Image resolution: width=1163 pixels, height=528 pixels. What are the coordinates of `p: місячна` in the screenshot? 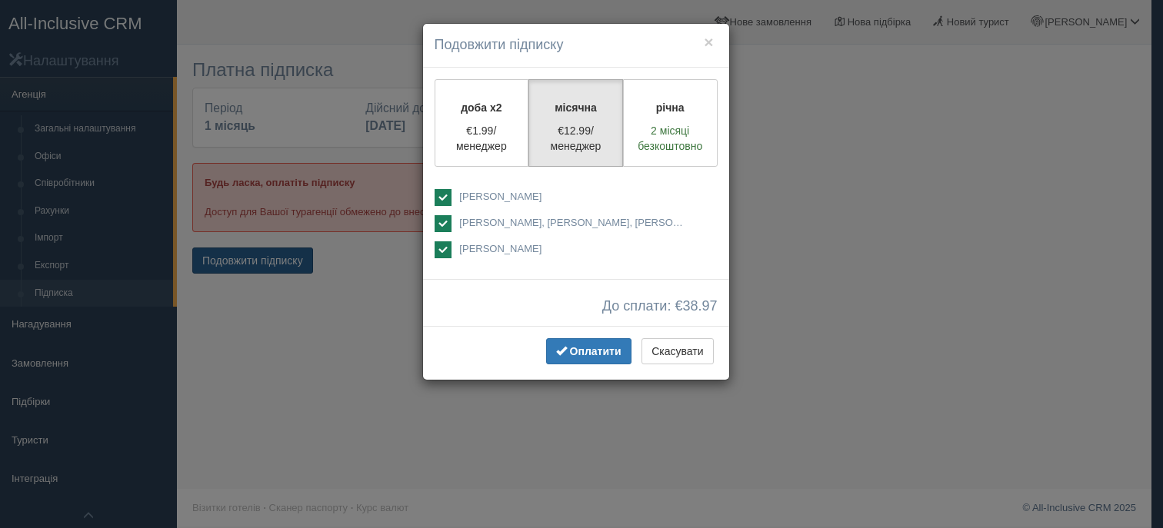 It's located at (575, 108).